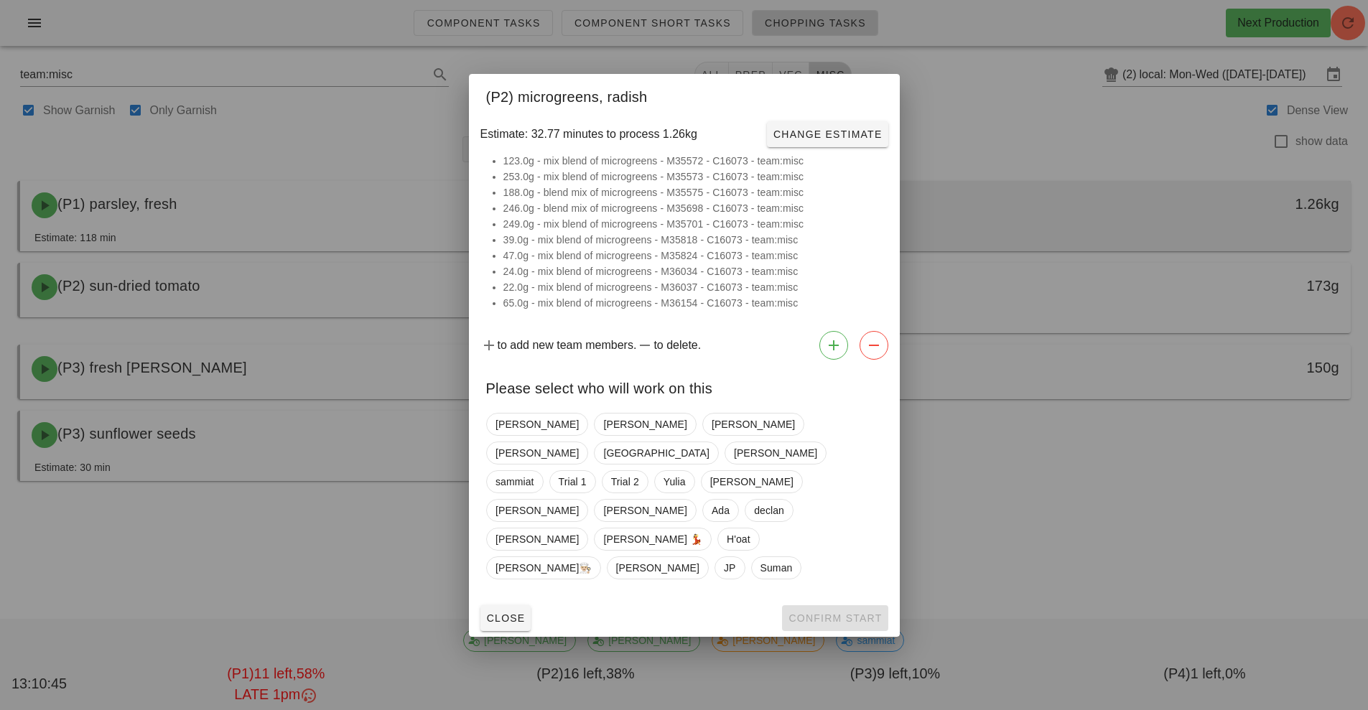 The image size is (1368, 710). Describe the element at coordinates (684, 345) in the screenshot. I see `div: to add new team members. to delete.` at that location.